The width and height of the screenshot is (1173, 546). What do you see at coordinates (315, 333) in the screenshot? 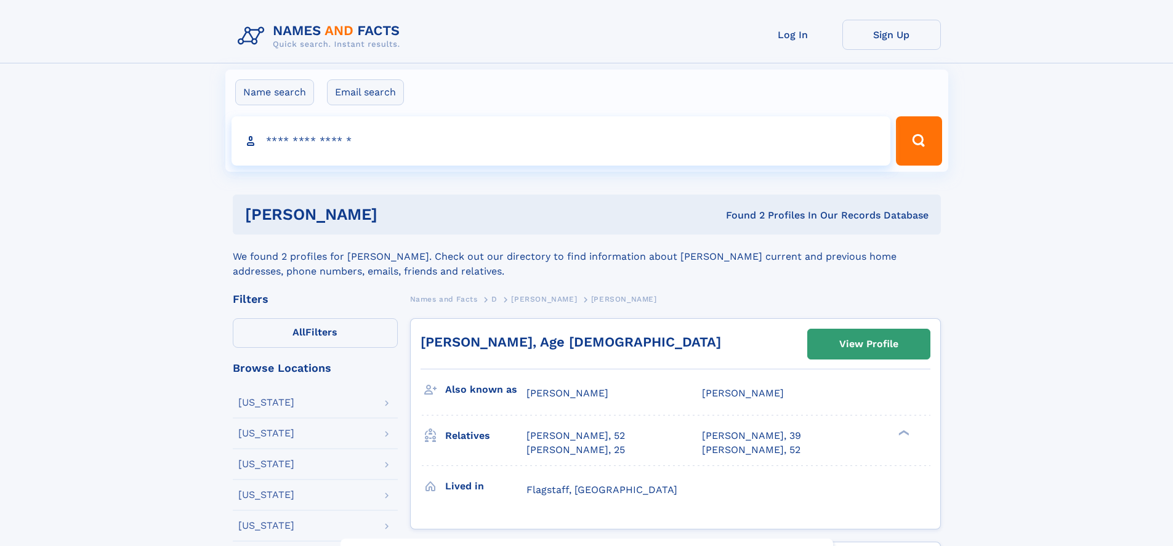
I see `label: Filters` at bounding box center [315, 333].